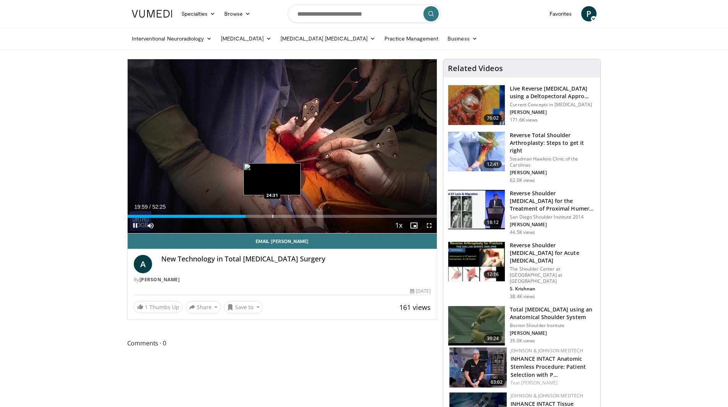 The image size is (728, 407). Describe the element at coordinates (364, 14) in the screenshot. I see `input: Search topics, interventions` at that location.